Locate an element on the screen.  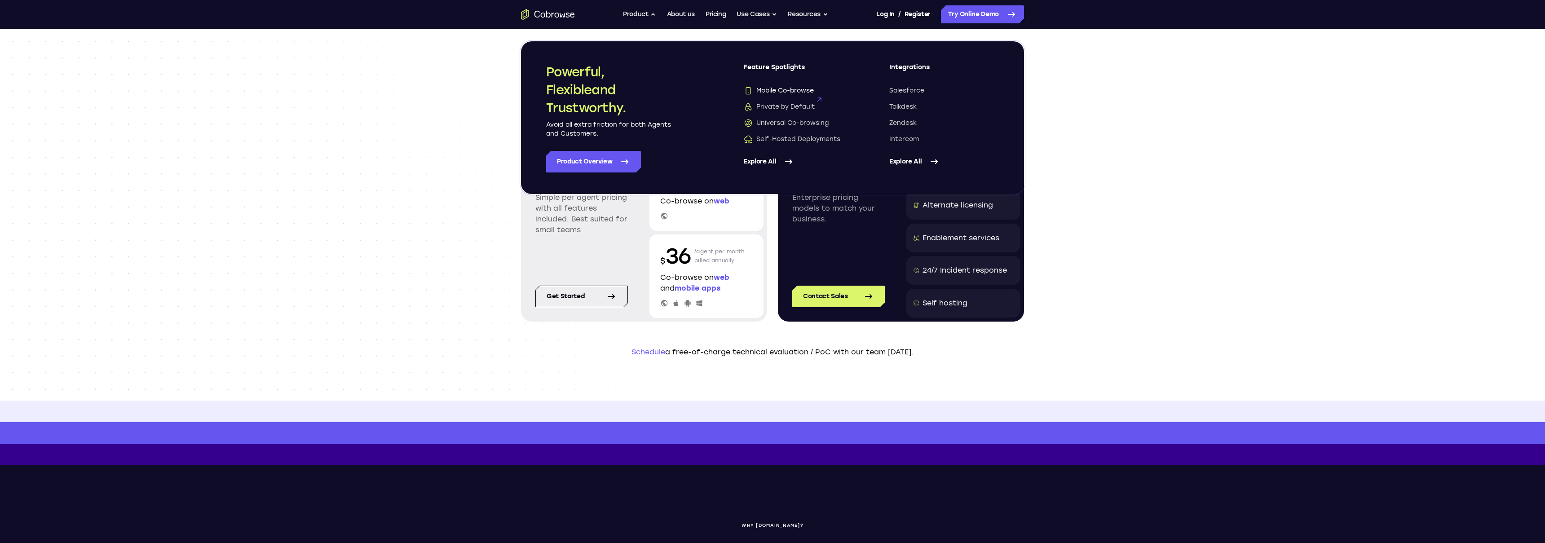
a: Intercom is located at coordinates (944, 139).